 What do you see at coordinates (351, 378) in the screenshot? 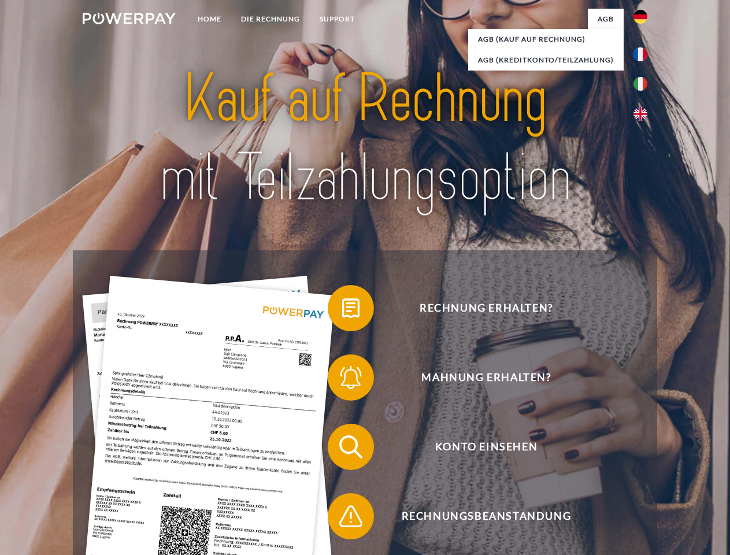
I see `img: qb_bell.svg` at bounding box center [351, 378].